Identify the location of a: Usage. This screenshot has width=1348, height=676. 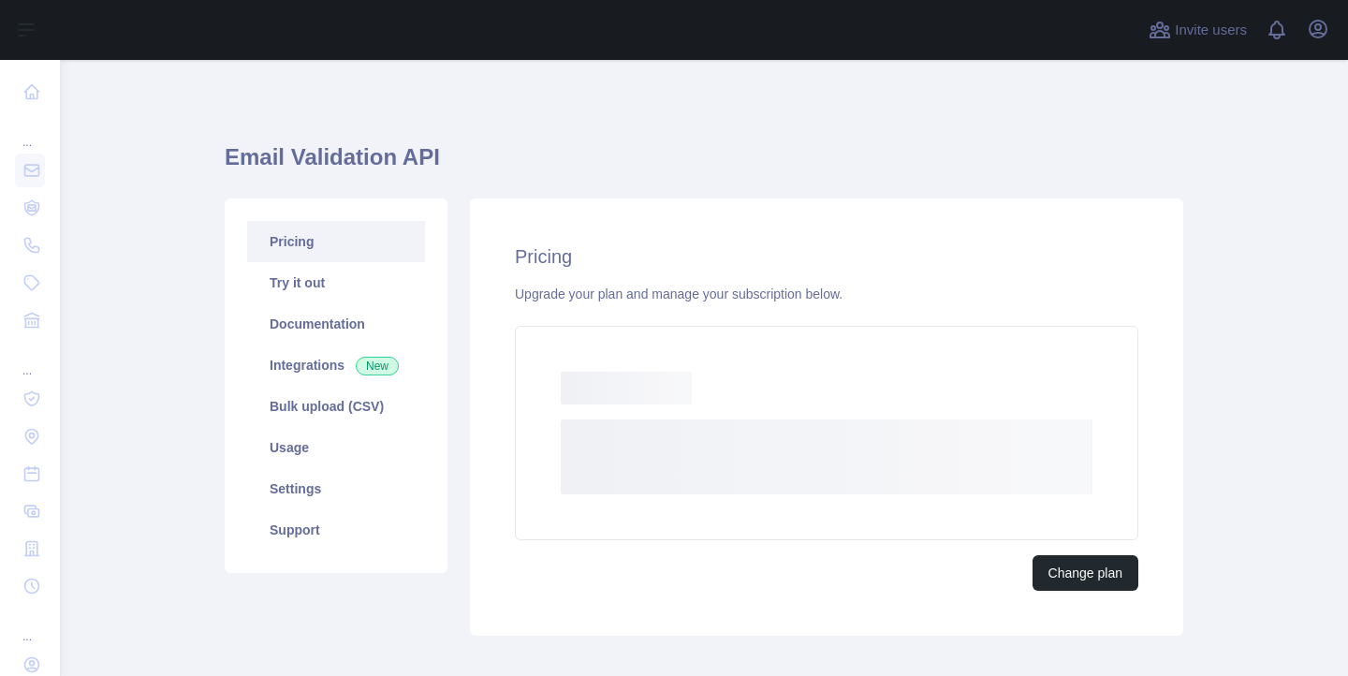
(336, 448).